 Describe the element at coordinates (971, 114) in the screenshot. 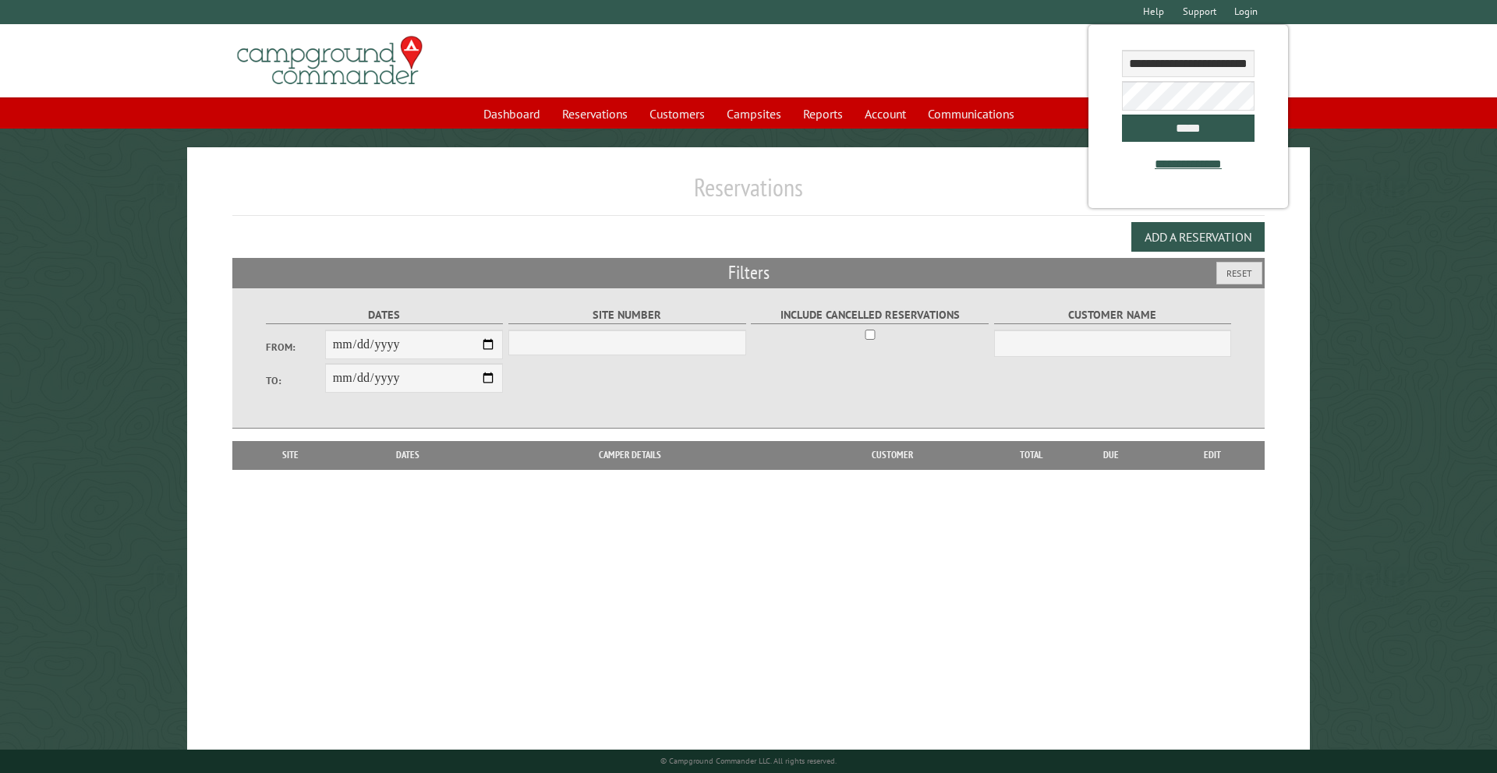

I see `a: Communications` at that location.